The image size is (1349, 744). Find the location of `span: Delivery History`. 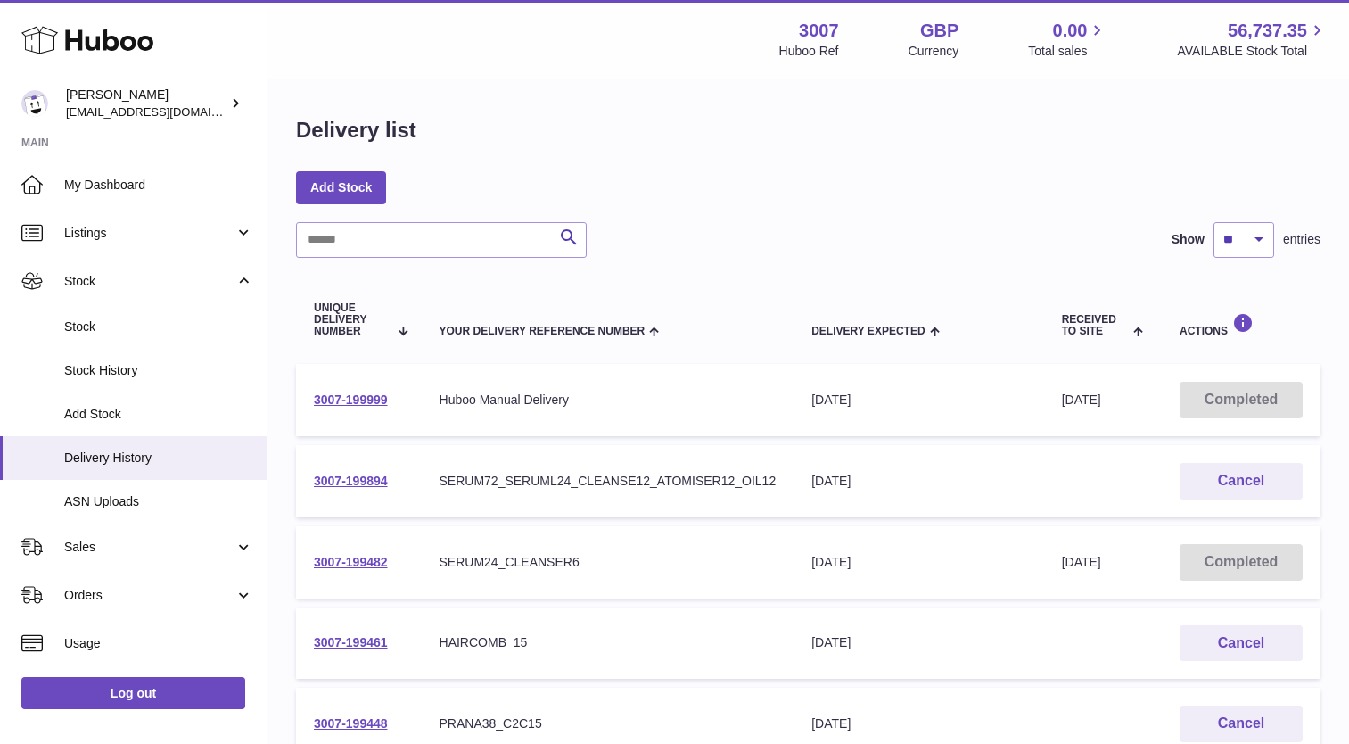

span: Delivery History is located at coordinates (159, 458).